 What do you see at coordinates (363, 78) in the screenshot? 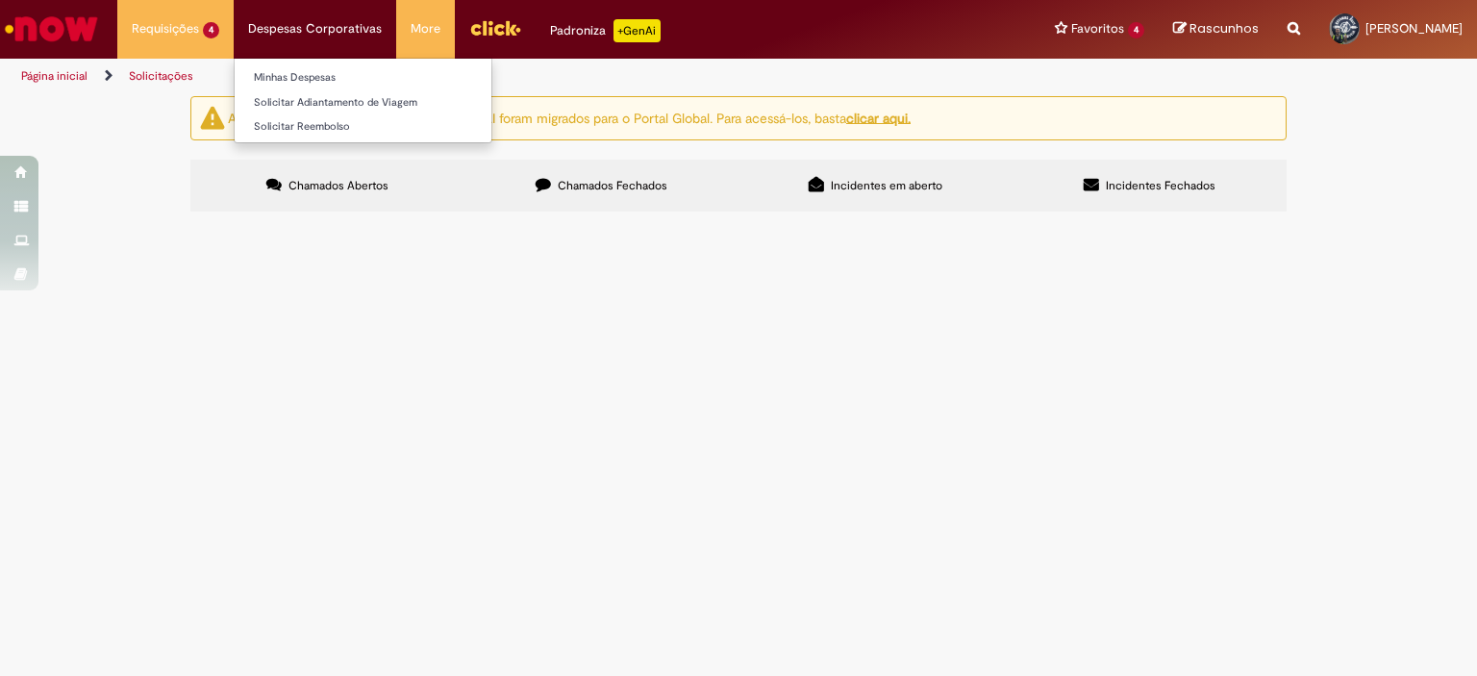
I see `a: Minhas Despesas` at bounding box center [363, 78].